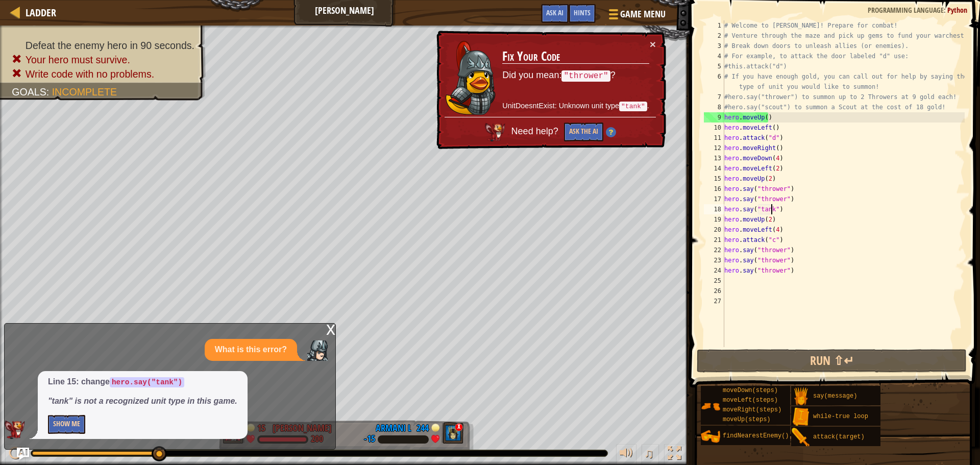  Describe the element at coordinates (714, 179) in the screenshot. I see `div: 15` at that location.